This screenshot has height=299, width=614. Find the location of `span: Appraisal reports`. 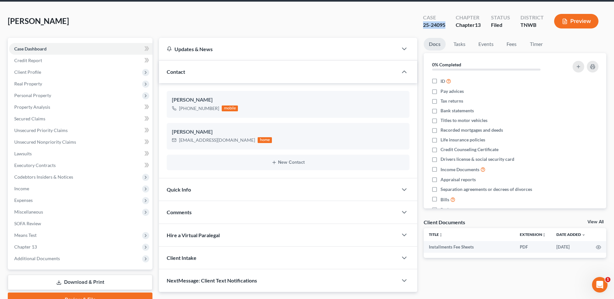

span: Appraisal reports is located at coordinates (458, 180).